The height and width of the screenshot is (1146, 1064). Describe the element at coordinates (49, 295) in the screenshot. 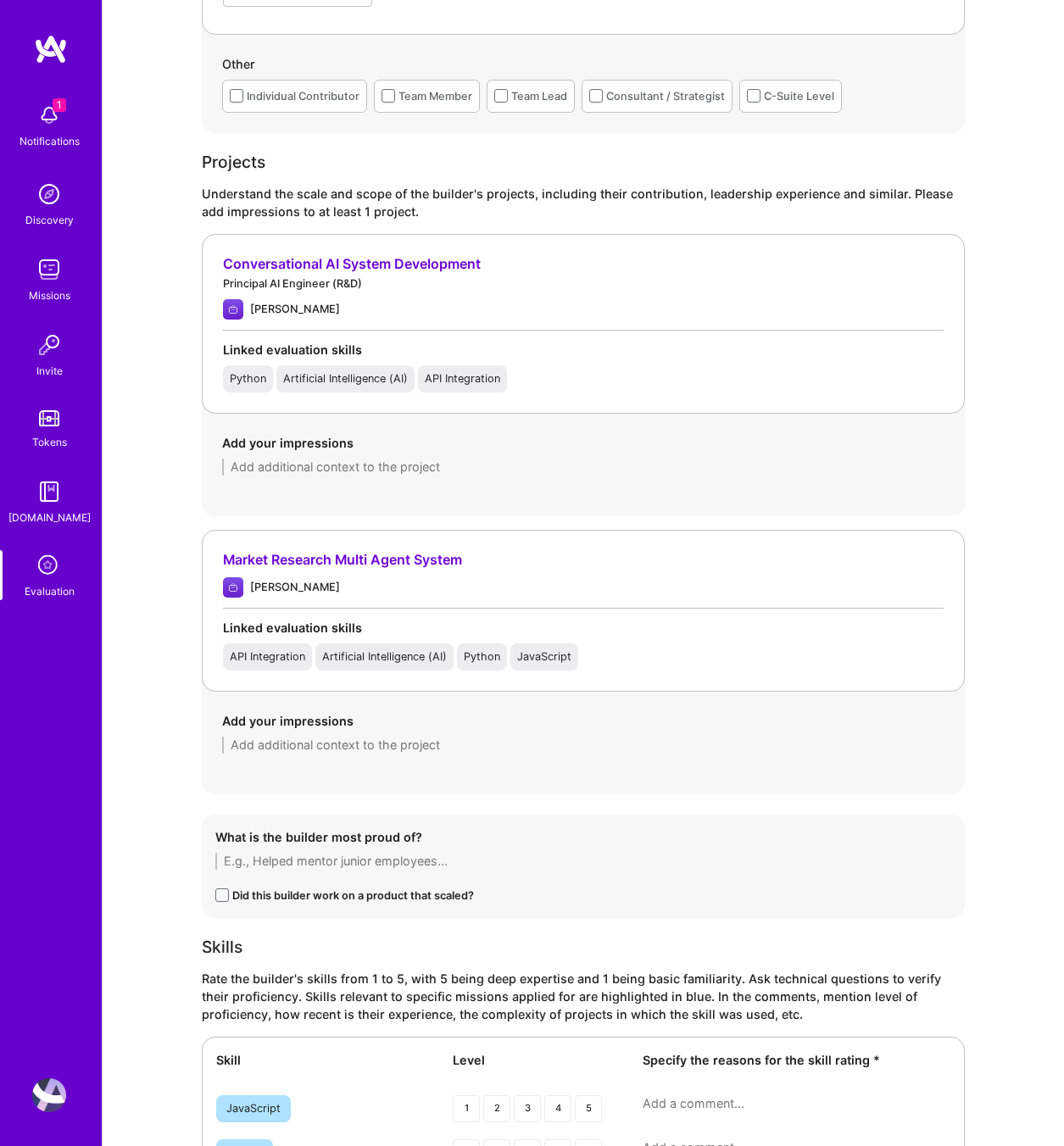

I see `div: Missions` at that location.